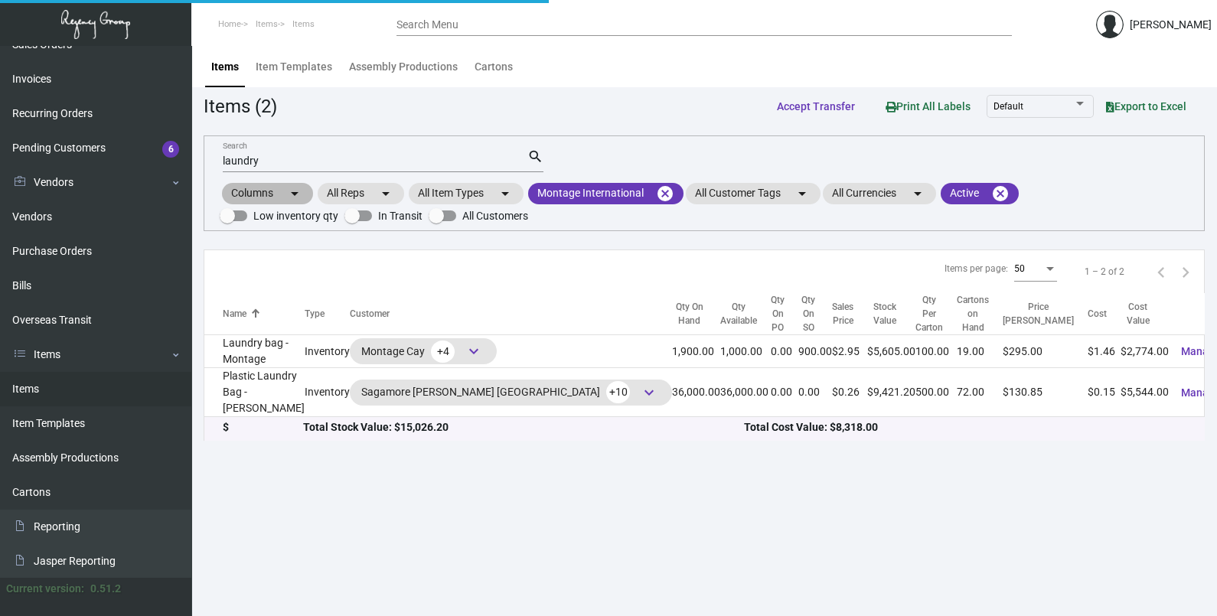  I want to click on td: 1,900.00, so click(696, 351).